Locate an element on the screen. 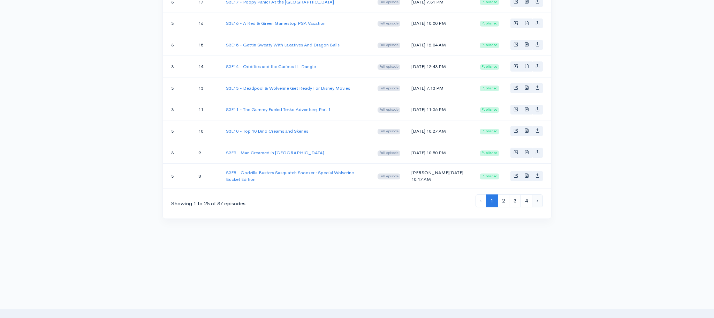  a: S3E15 - Gettin Sweaty With Laxatives And Dragon Balls is located at coordinates (283, 45).